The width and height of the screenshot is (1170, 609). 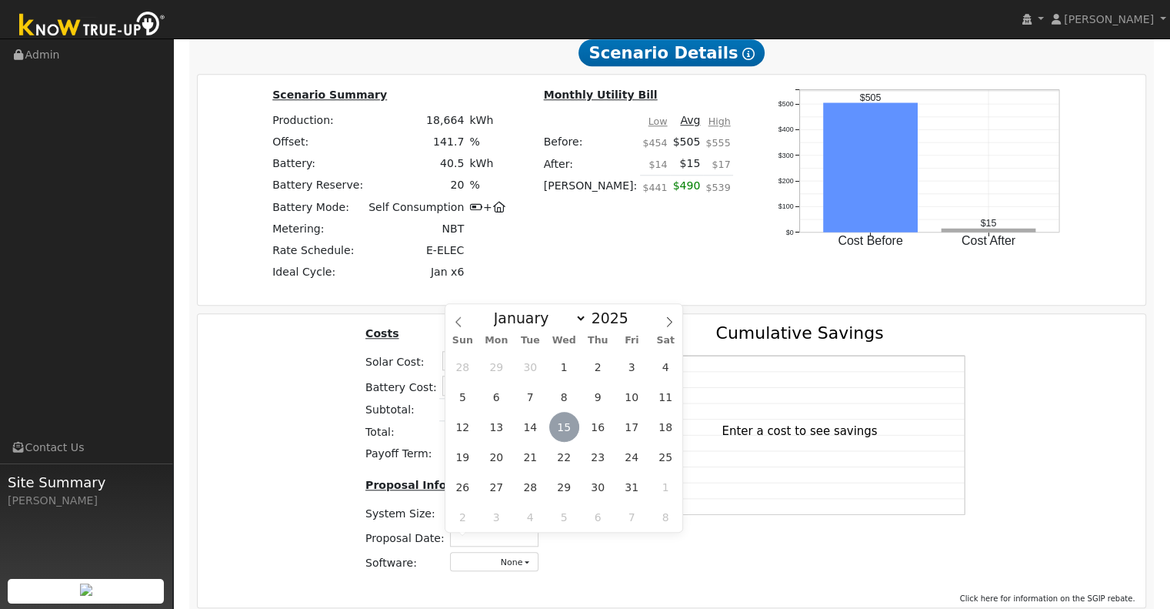 What do you see at coordinates (632, 516) in the screenshot?
I see `span: November 7, 2025` at bounding box center [632, 516].